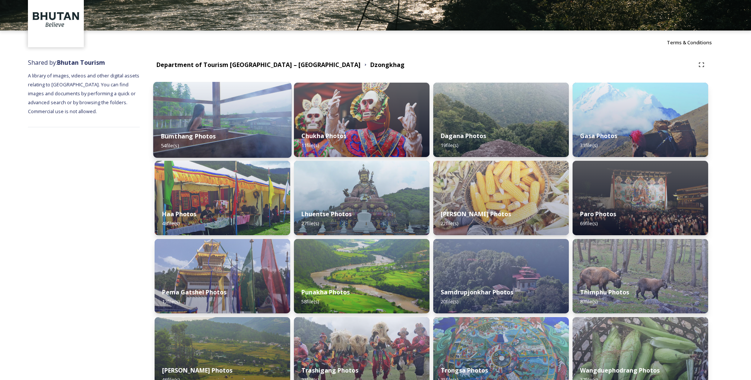  What do you see at coordinates (222, 198) in the screenshot?
I see `img: Haa%2520festival%2520story%2520image1.jpg` at bounding box center [222, 198].